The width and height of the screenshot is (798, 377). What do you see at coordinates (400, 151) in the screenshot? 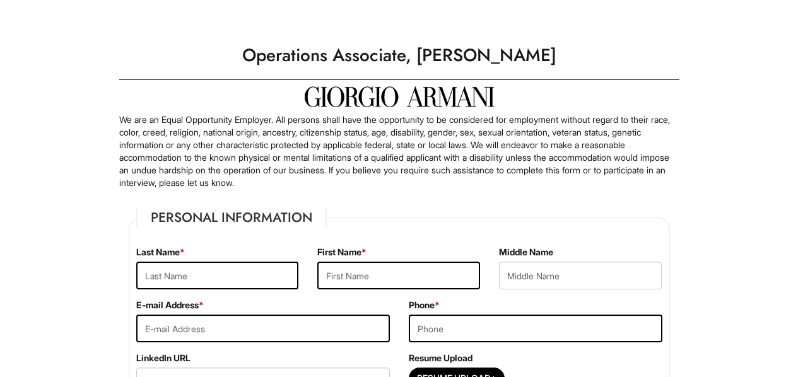
I see `p: We are an Equal Opportunity Employer. All persons shall have the opportunity to be considered for...` at bounding box center [400, 151].